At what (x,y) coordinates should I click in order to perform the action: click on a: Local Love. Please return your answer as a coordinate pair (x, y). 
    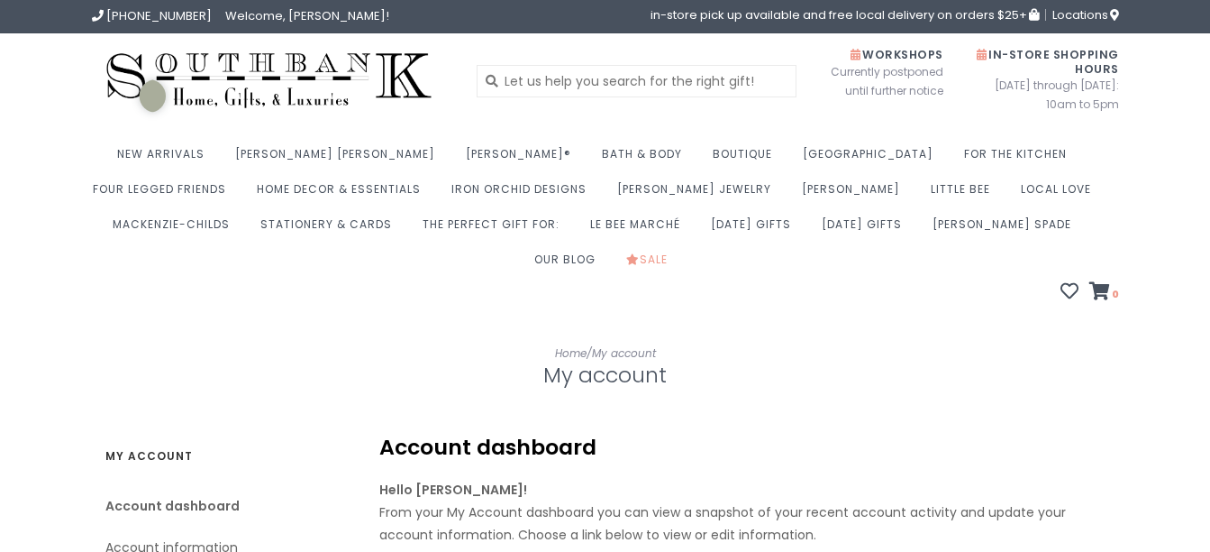
    Looking at the image, I should click on (1061, 194).